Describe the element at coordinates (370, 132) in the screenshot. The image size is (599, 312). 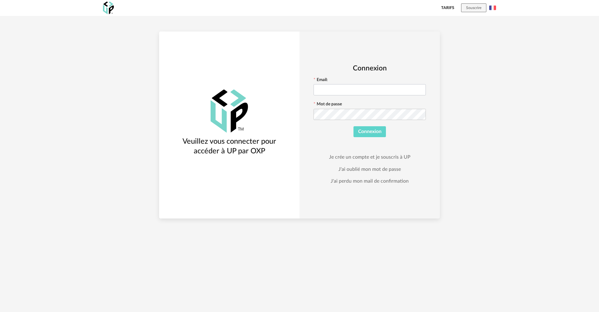
I see `button: Connexion` at that location.